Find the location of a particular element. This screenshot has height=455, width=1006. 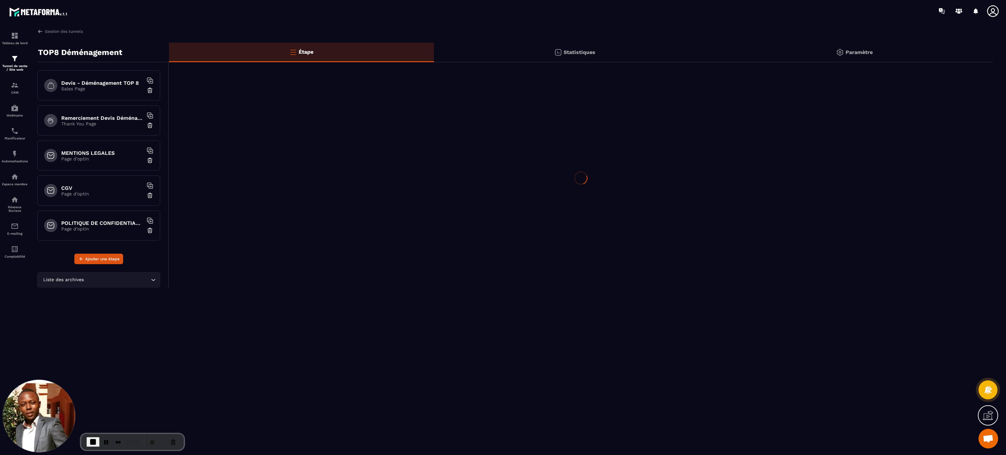

h6: CGV is located at coordinates (102, 188).